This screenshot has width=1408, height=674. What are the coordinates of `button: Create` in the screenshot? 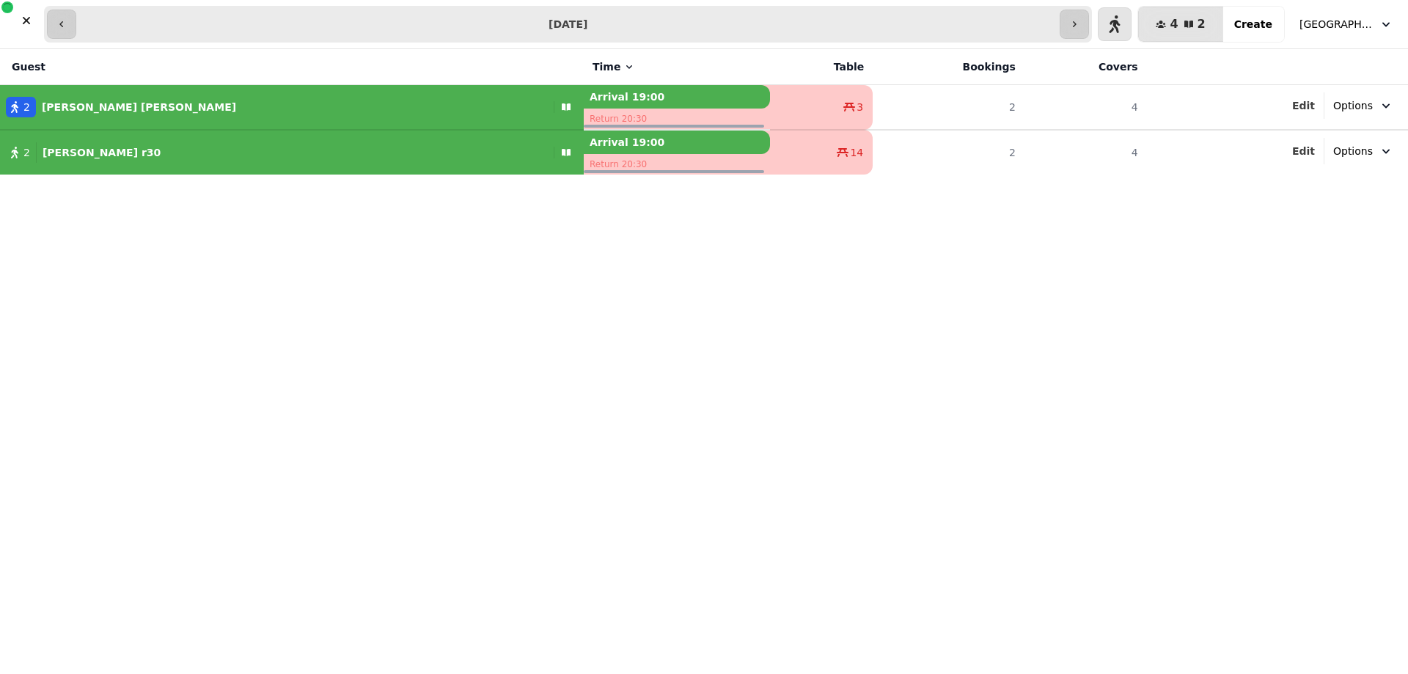 It's located at (1253, 24).